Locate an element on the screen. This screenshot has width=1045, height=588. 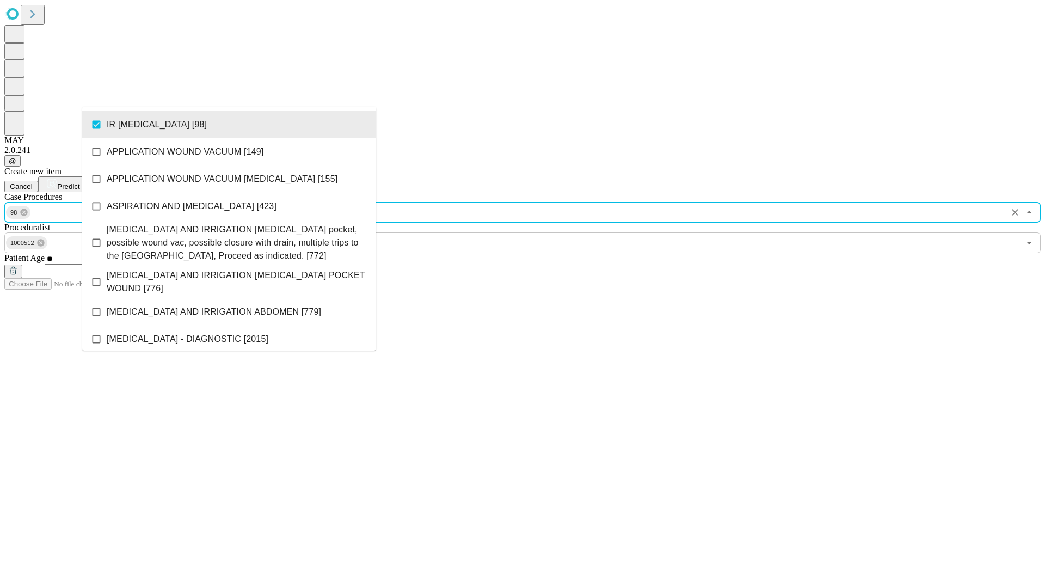
div: MAY is located at coordinates (522, 140).